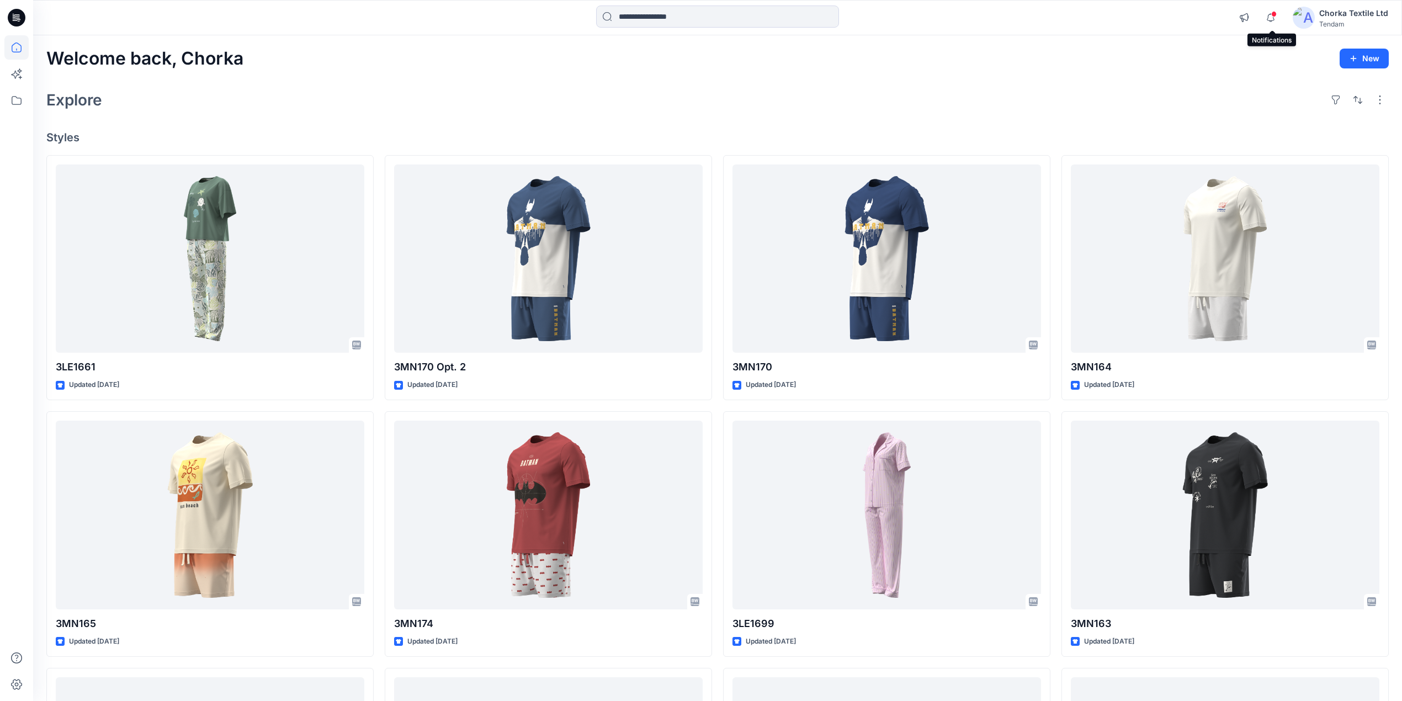  I want to click on div: Chorka Textile Ltd, so click(1353, 13).